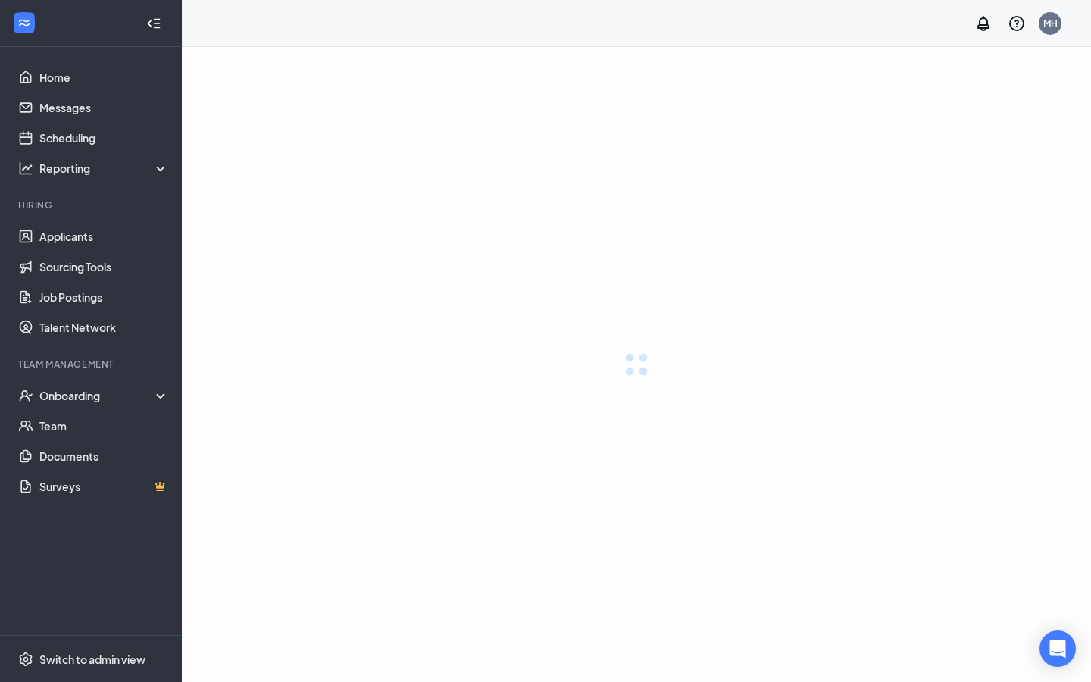 The width and height of the screenshot is (1091, 682). I want to click on svg: Analysis, so click(26, 168).